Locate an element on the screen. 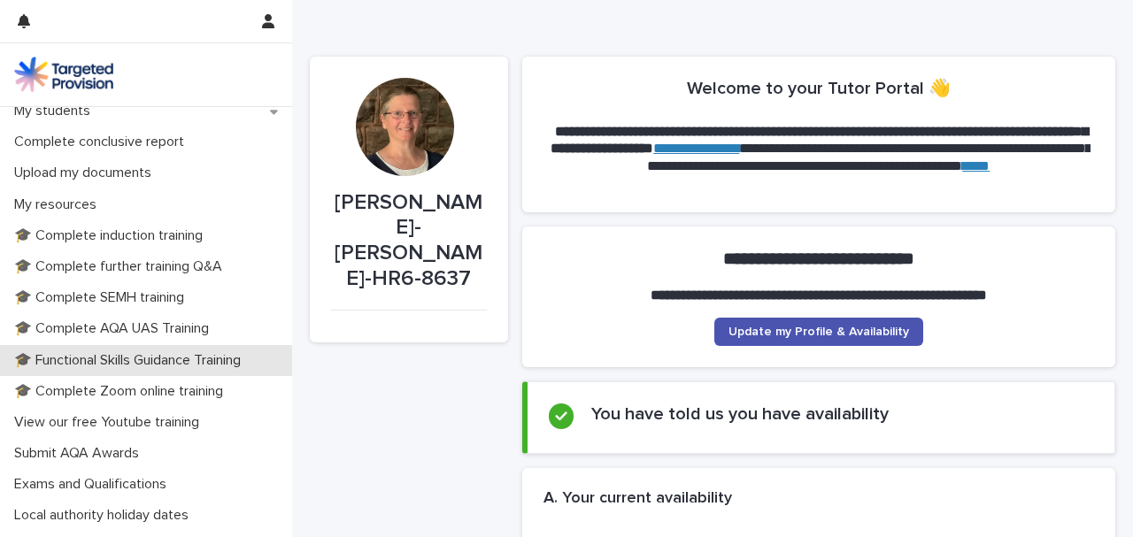 This screenshot has width=1133, height=537. p: 🎓 Complete Zoom online training is located at coordinates (122, 391).